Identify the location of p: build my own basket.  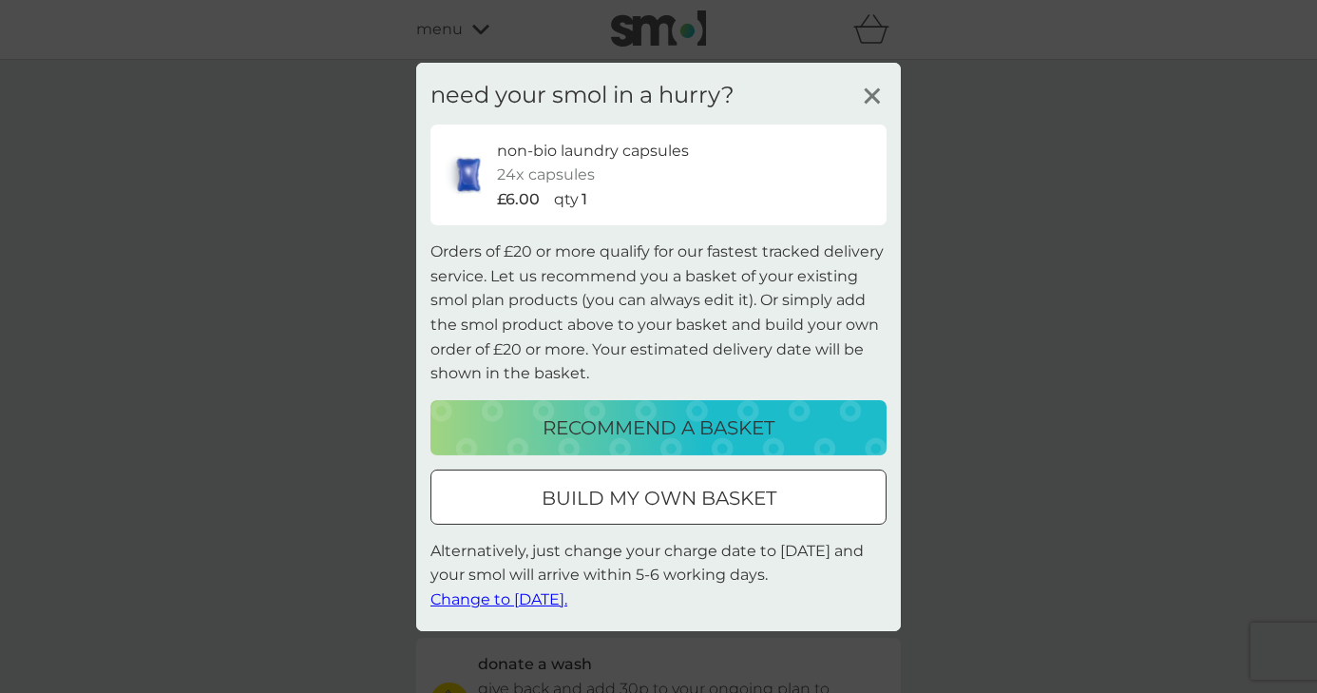
(659, 498).